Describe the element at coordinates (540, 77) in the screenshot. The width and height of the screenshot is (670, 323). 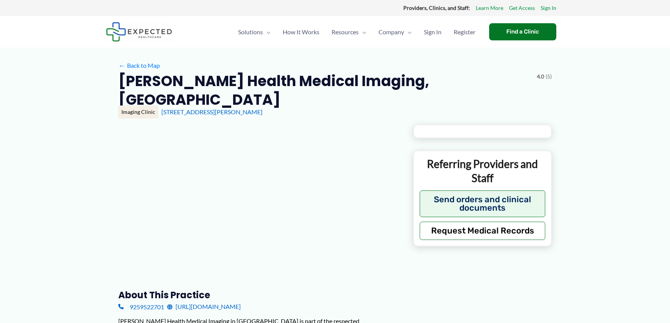
I see `span: 4.0` at that location.